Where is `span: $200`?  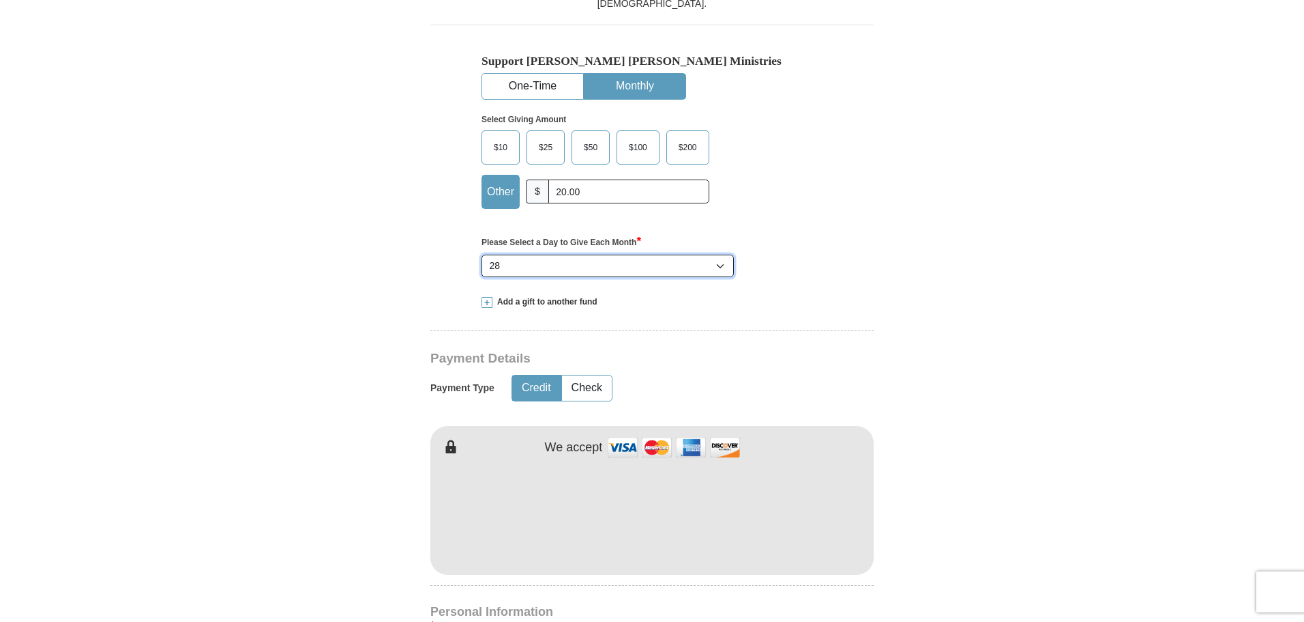
span: $200 is located at coordinates (688, 147).